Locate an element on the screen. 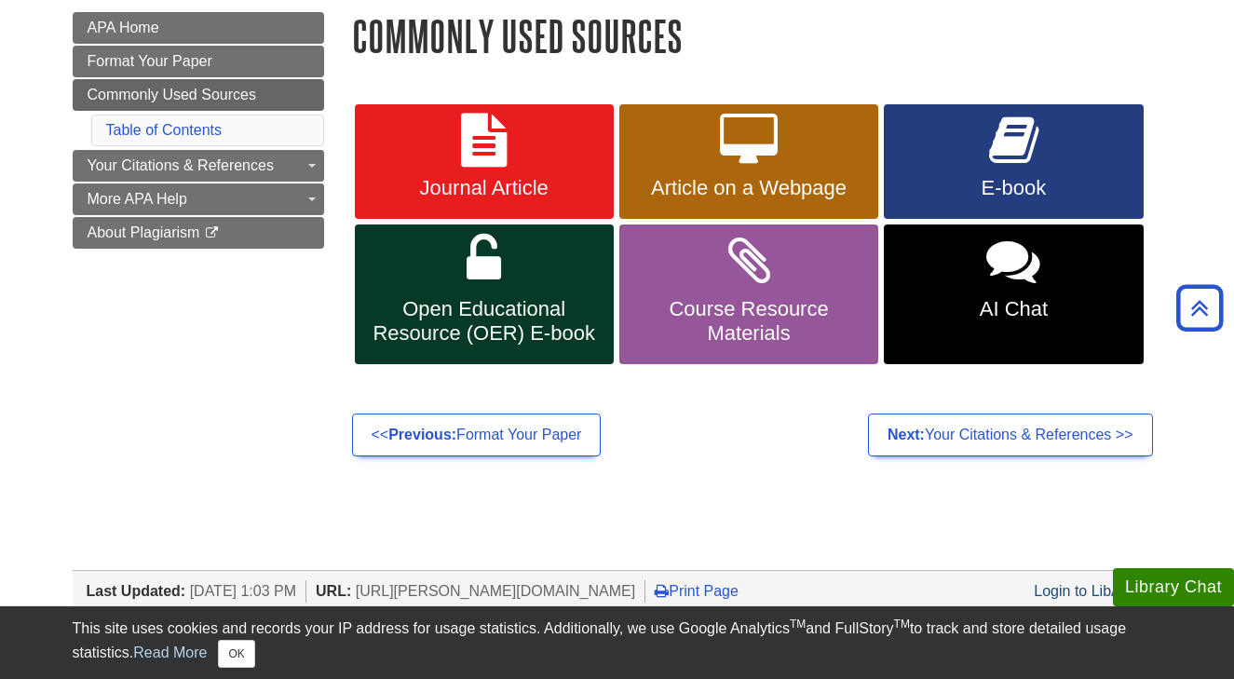 This screenshot has height=679, width=1234. a: E-book is located at coordinates (1013, 162).